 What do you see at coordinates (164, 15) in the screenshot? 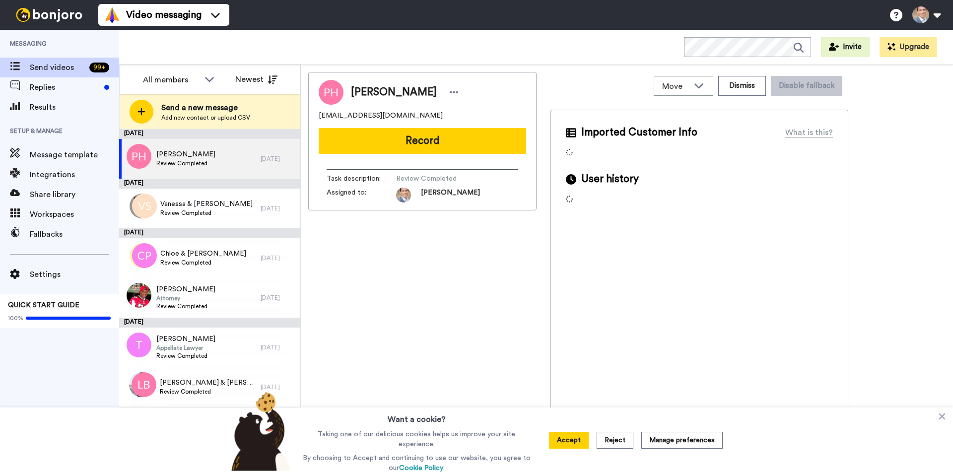
I see `span: Video messaging` at bounding box center [164, 15].